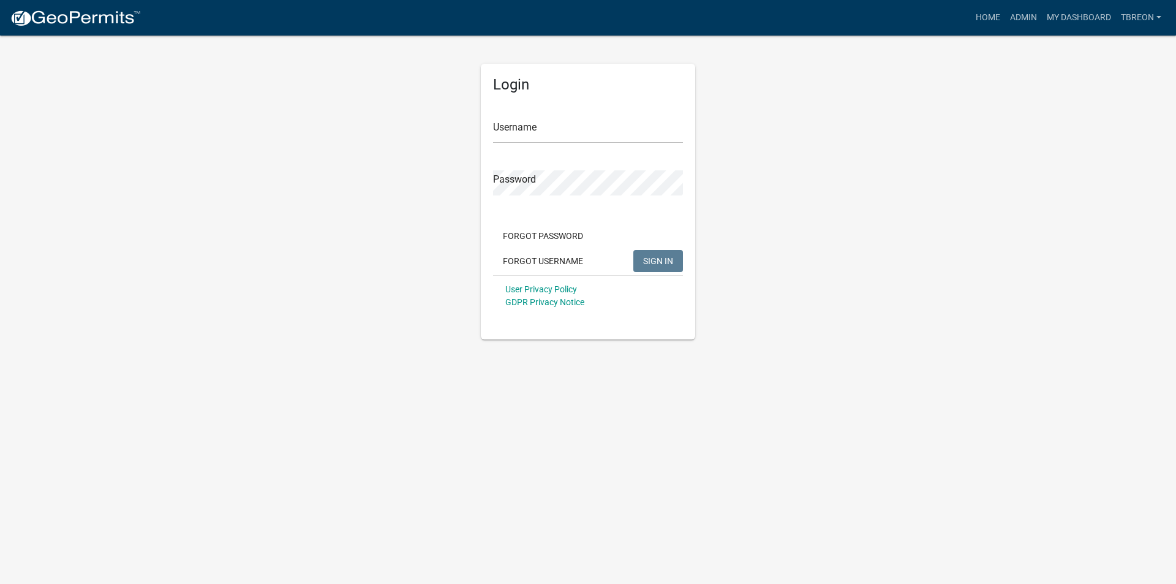 Image resolution: width=1176 pixels, height=584 pixels. Describe the element at coordinates (658, 261) in the screenshot. I see `button: SIGN IN` at that location.